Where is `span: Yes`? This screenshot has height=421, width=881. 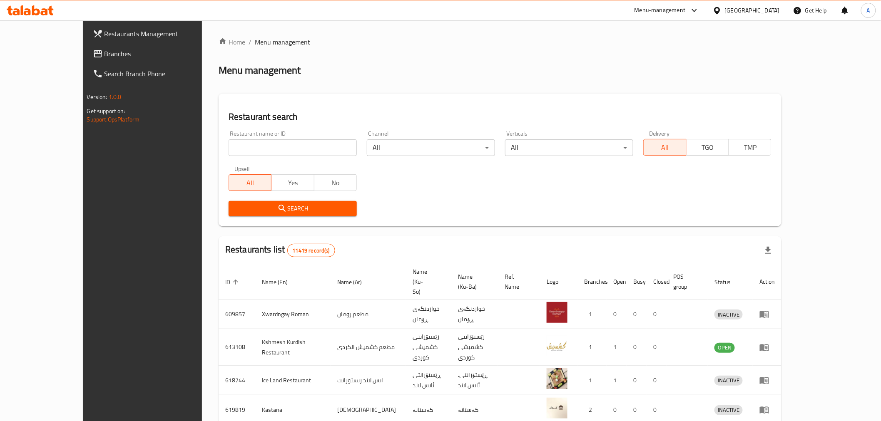
span: Yes is located at coordinates (293, 183).